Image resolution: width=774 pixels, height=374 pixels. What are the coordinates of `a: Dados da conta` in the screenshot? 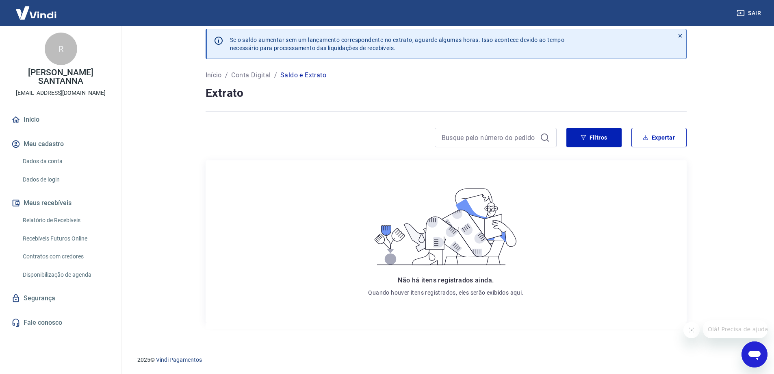 It's located at (65, 161).